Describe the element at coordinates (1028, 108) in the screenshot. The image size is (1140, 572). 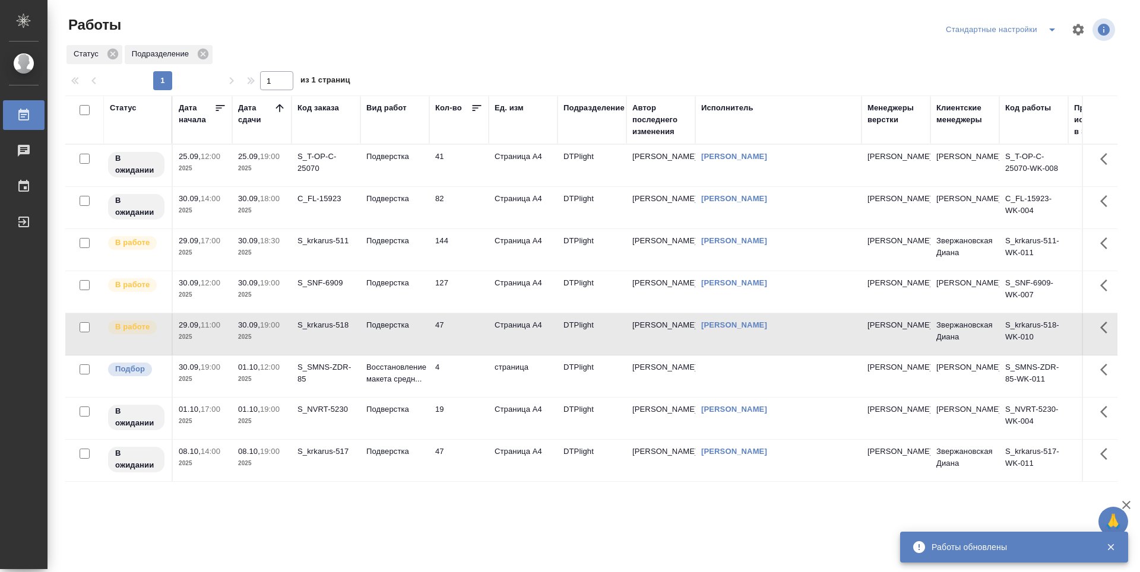
I see `div: Код работы` at that location.